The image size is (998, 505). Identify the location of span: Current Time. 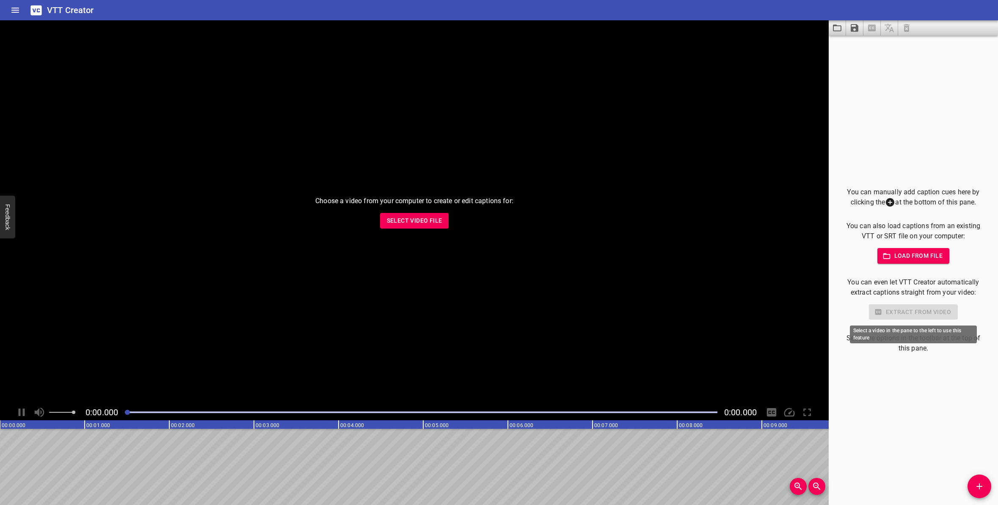
(102, 412).